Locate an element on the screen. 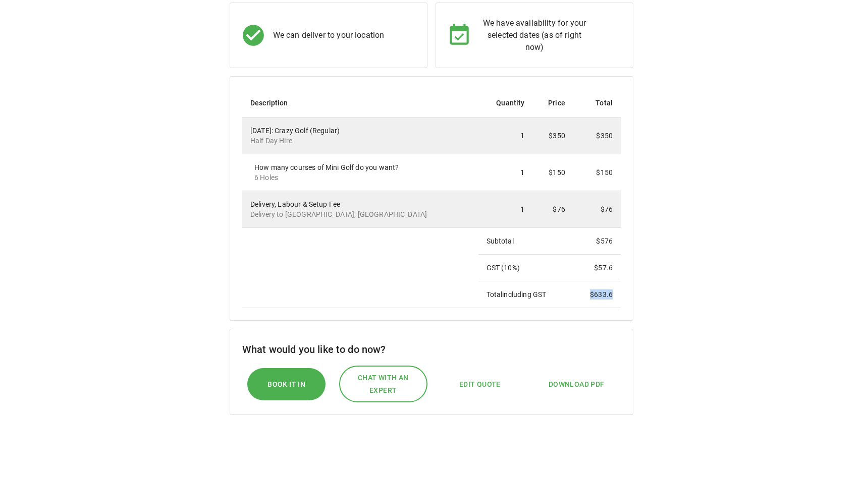 This screenshot has width=863, height=478. span: Edit Quote is located at coordinates (480, 384).